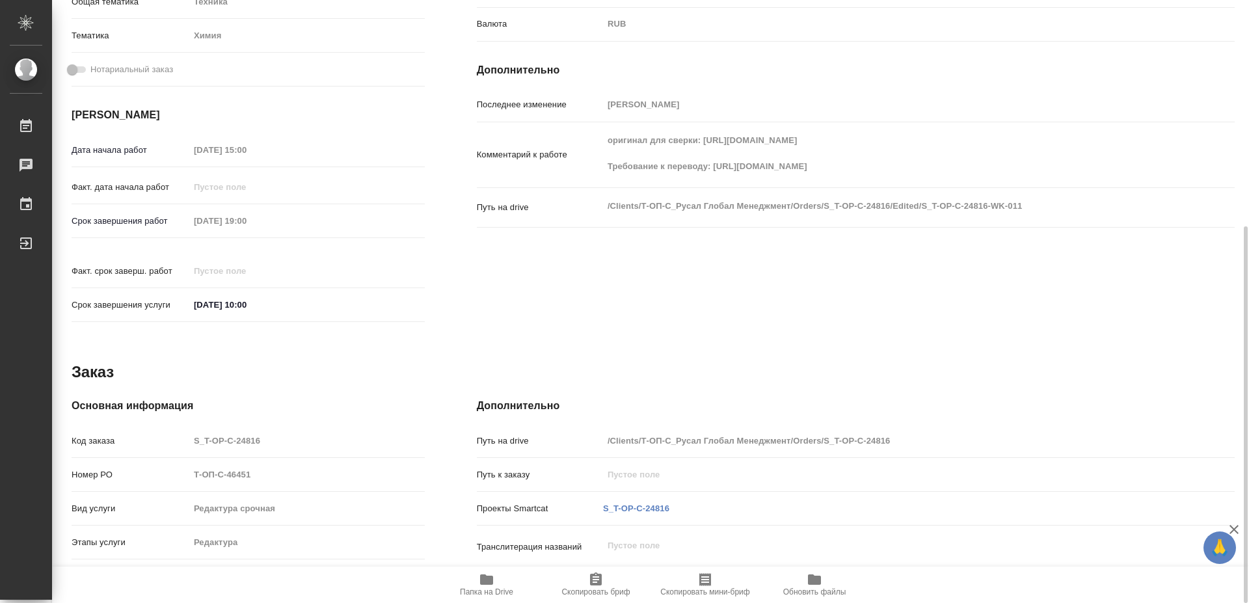 This screenshot has width=1249, height=603. What do you see at coordinates (540, 547) in the screenshot?
I see `p: Транслитерация названий` at bounding box center [540, 547].